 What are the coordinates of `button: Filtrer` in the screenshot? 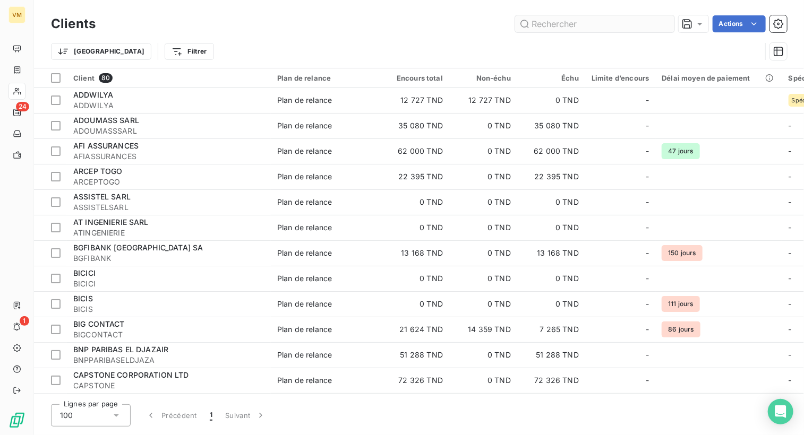 It's located at (189, 52).